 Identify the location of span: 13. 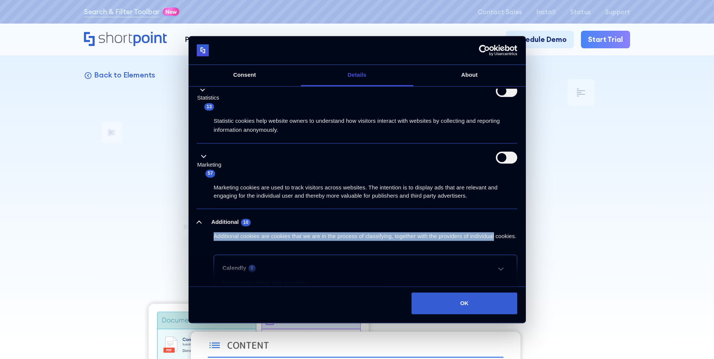
(209, 107).